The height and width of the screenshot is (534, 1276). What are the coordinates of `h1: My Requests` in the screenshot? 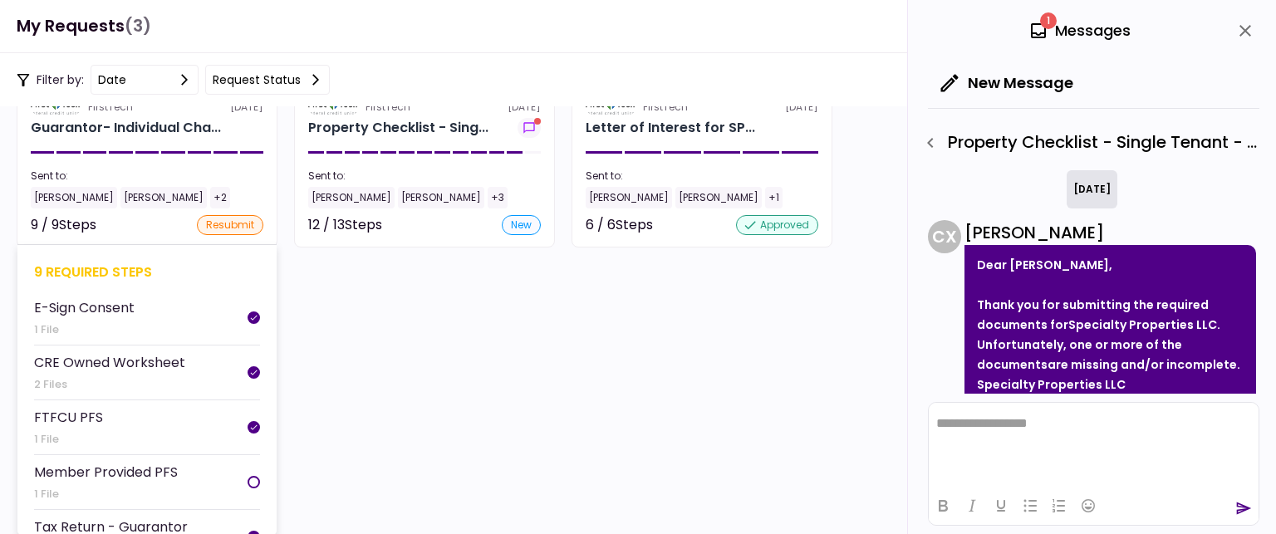 It's located at (84, 26).